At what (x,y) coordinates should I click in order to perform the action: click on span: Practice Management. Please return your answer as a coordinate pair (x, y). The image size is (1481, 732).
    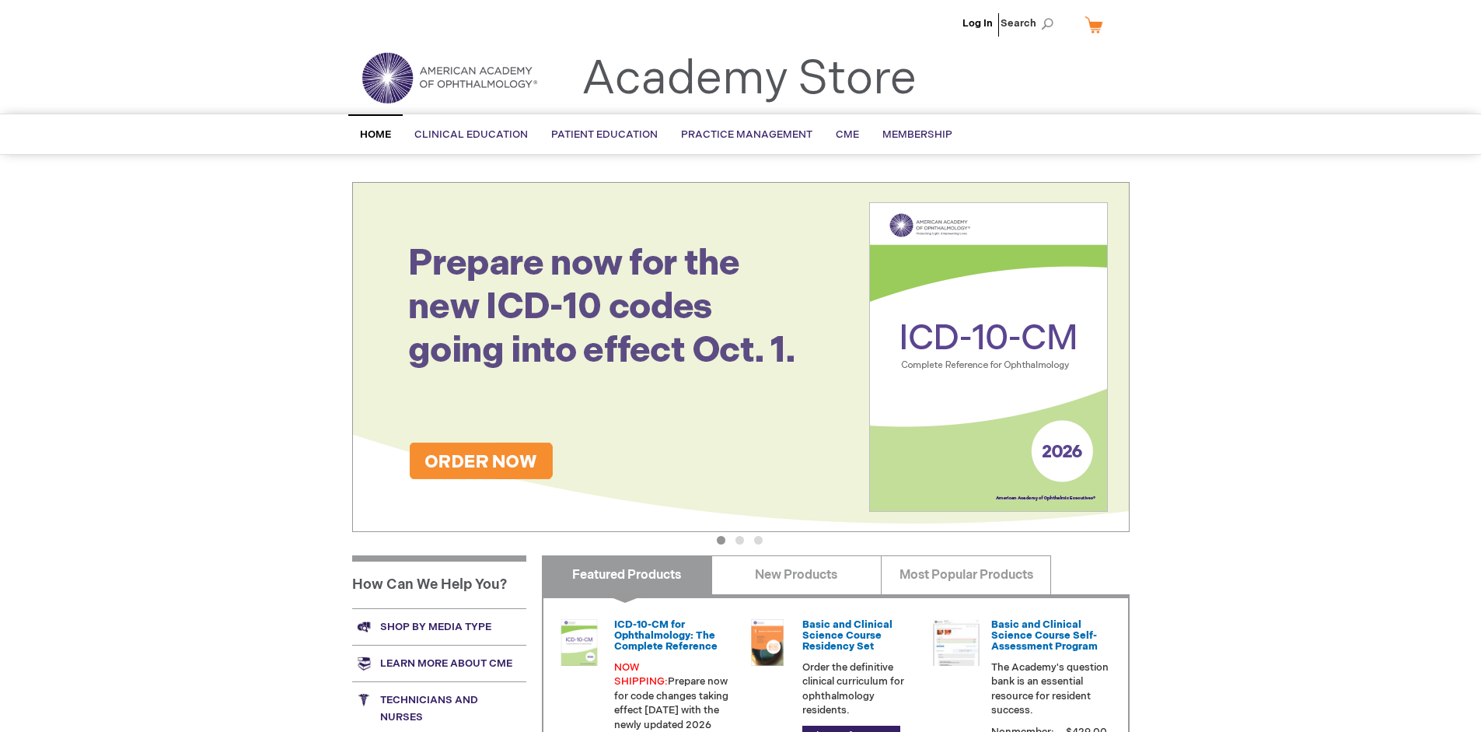
    Looking at the image, I should click on (746, 135).